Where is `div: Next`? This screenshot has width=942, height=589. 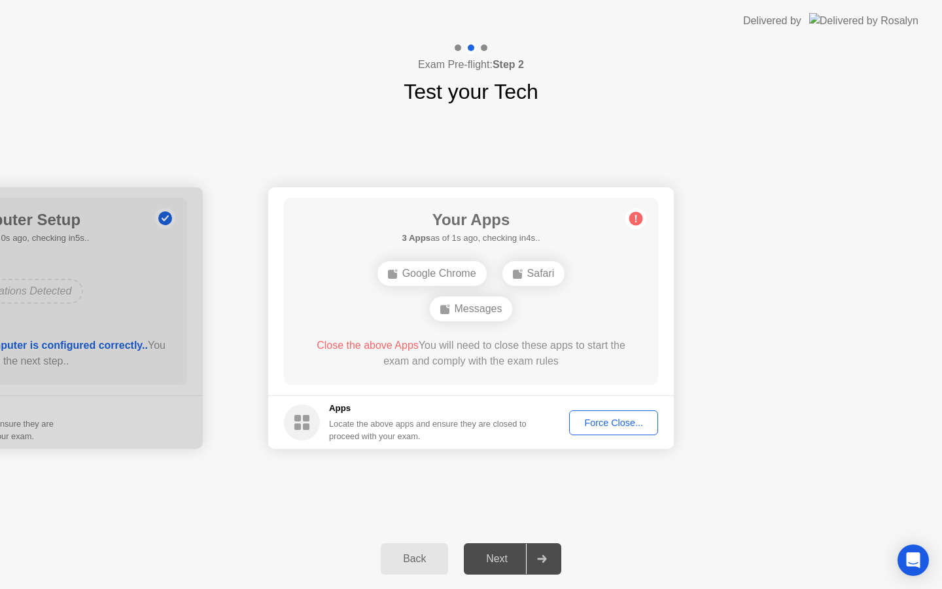 div: Next is located at coordinates (496, 559).